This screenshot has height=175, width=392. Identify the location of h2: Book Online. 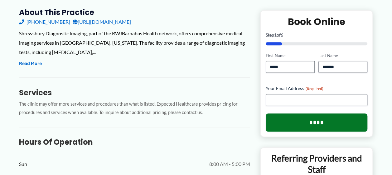
(317, 22).